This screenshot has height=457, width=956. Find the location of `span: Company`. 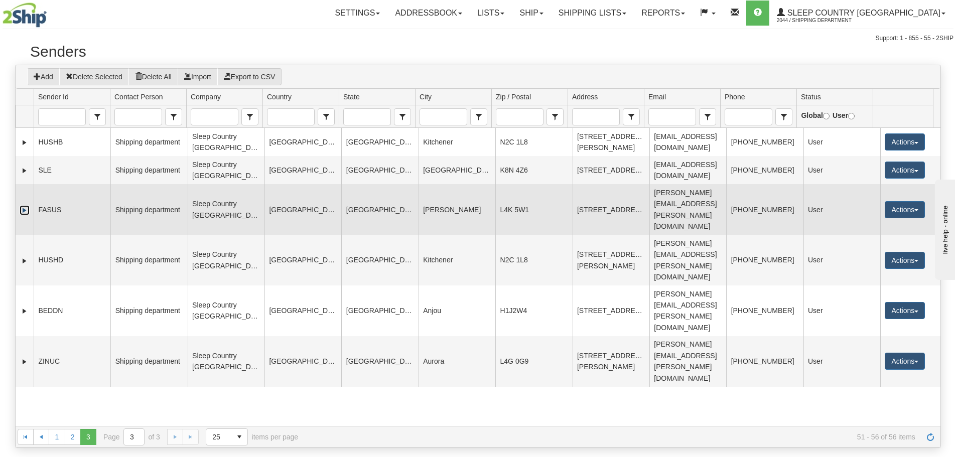

span: Company is located at coordinates (206, 97).